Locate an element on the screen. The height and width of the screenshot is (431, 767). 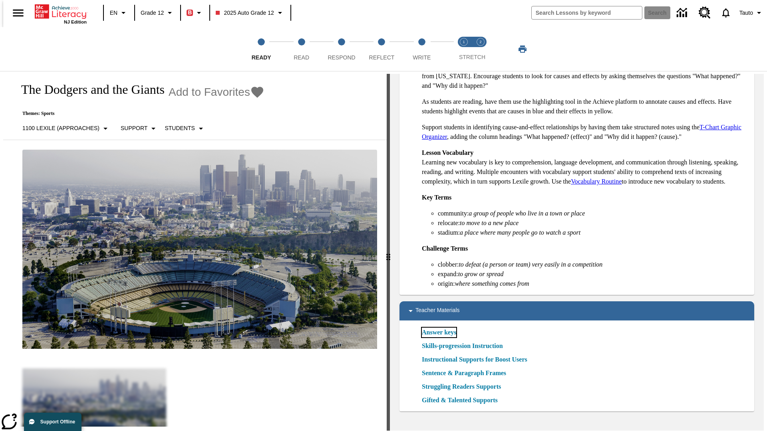
button: Stretch Respond step 2 of 2 is located at coordinates (480, 49).